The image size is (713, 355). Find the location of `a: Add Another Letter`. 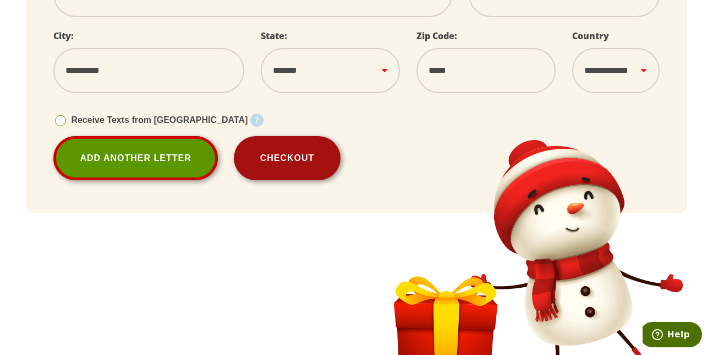

a: Add Another Letter is located at coordinates (135, 158).